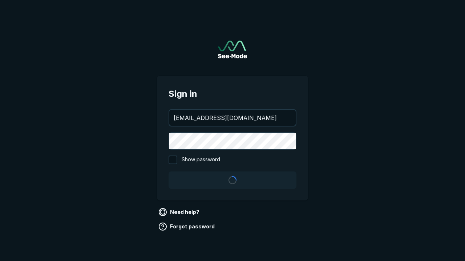 The width and height of the screenshot is (465, 261). I want to click on span: Sign in, so click(232, 94).